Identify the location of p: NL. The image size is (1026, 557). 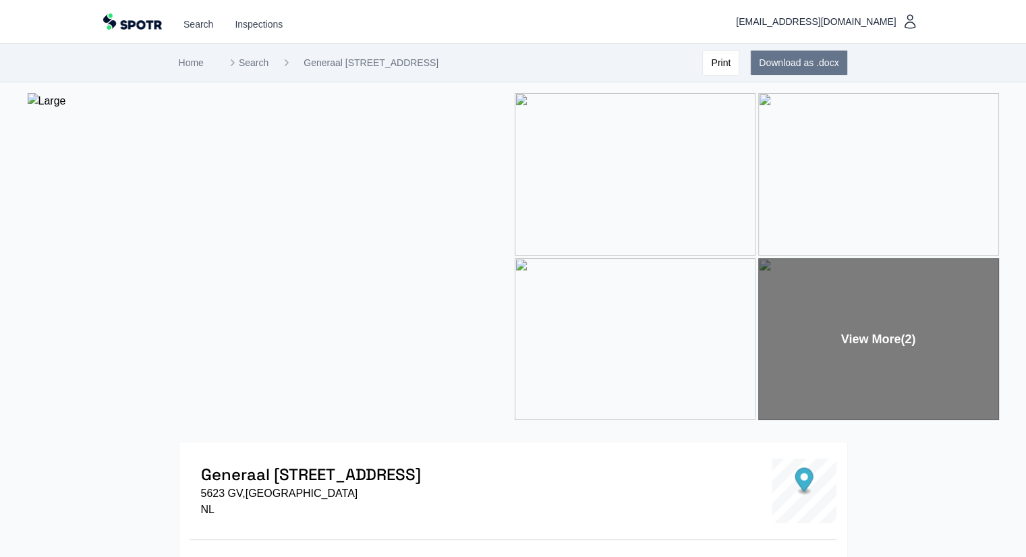
(311, 510).